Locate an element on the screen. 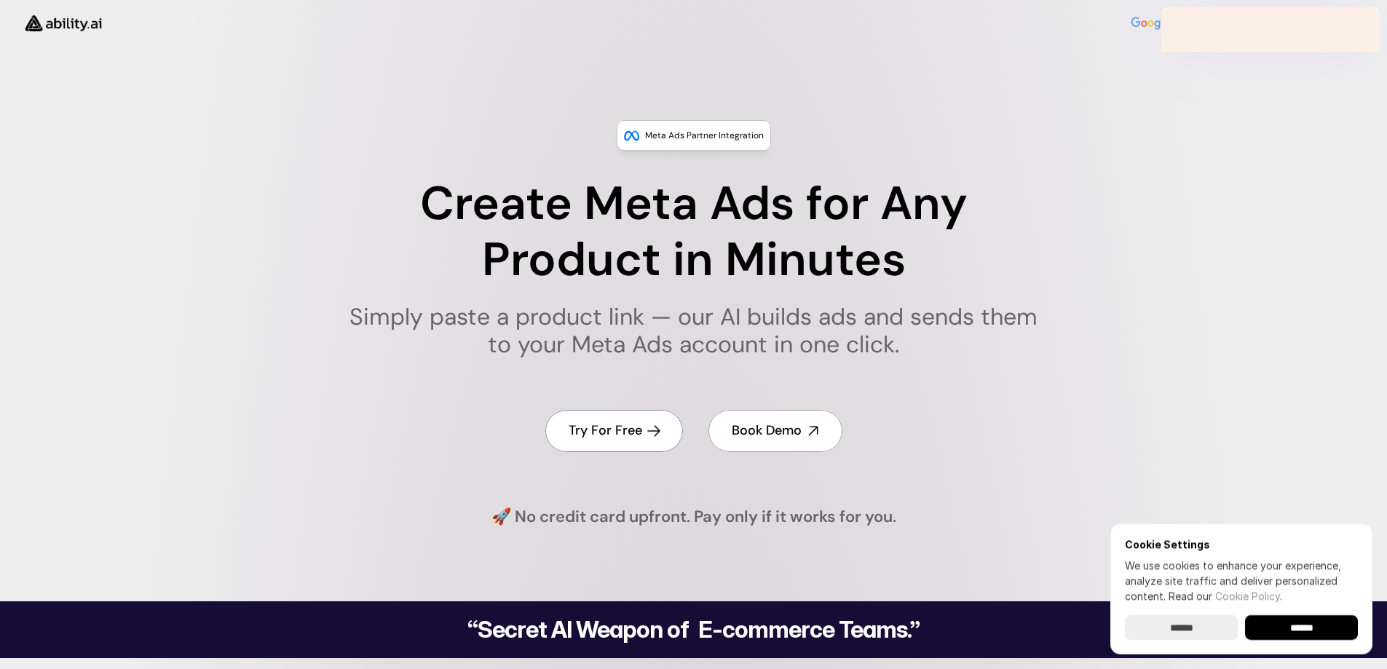 This screenshot has height=669, width=1387. h6: Cookie Settings is located at coordinates (1242, 544).